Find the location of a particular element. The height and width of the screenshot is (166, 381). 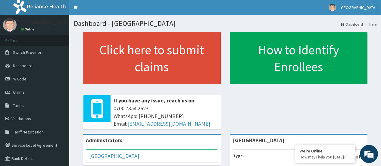

a: Click here to submit claims is located at coordinates (152, 58).